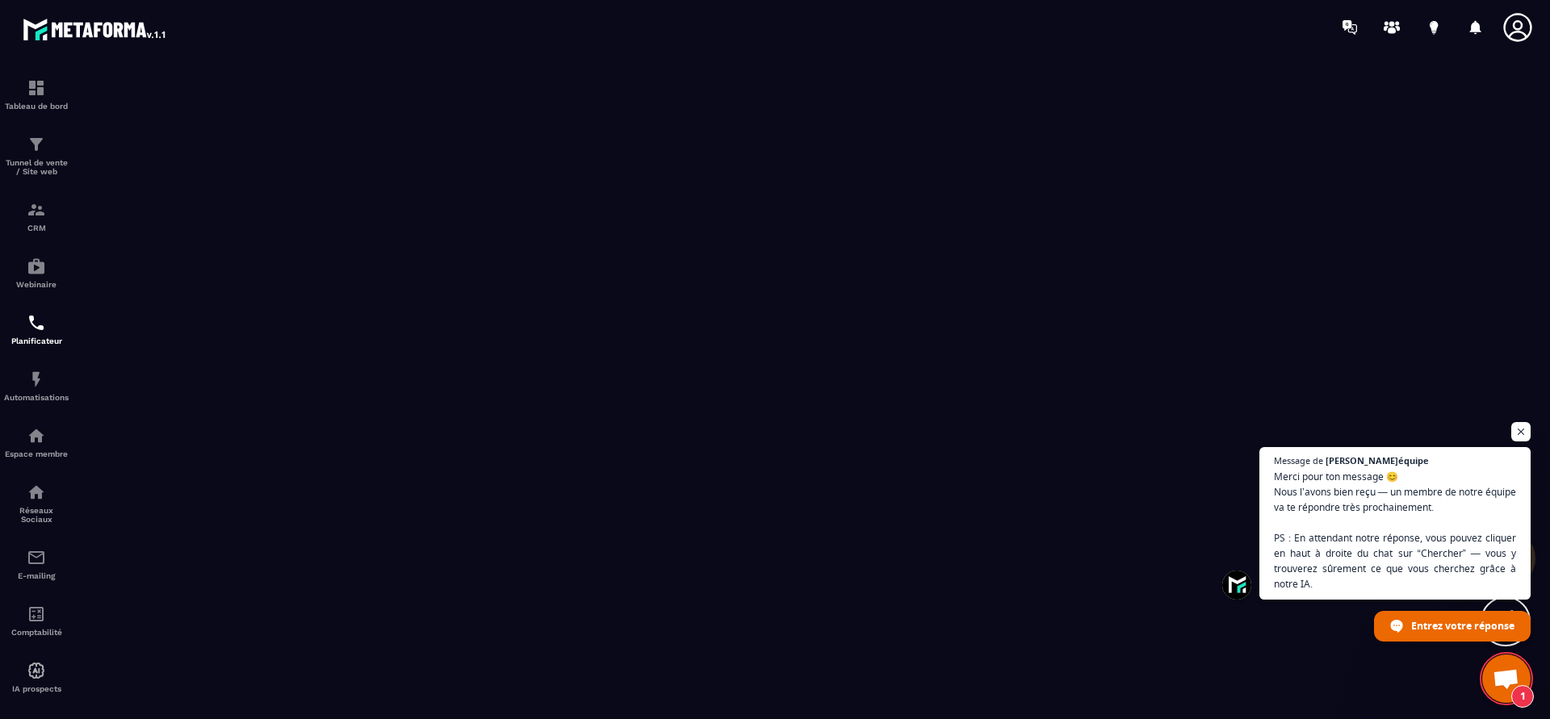  What do you see at coordinates (95, 29) in the screenshot?
I see `img: logo` at bounding box center [95, 29].